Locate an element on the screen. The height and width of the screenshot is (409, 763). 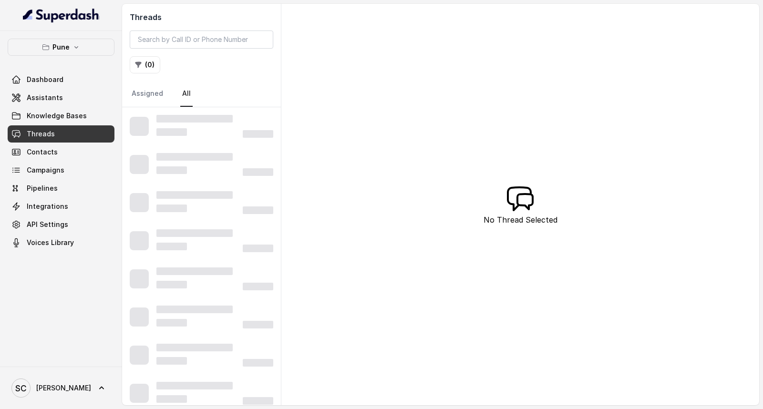
span: Dashboard is located at coordinates (45, 80).